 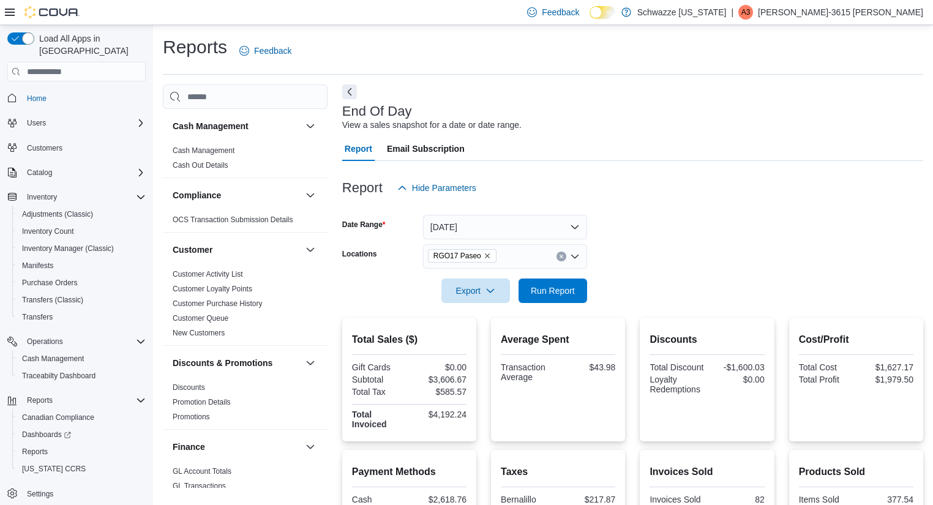 I want to click on span: GL Transactions, so click(x=199, y=486).